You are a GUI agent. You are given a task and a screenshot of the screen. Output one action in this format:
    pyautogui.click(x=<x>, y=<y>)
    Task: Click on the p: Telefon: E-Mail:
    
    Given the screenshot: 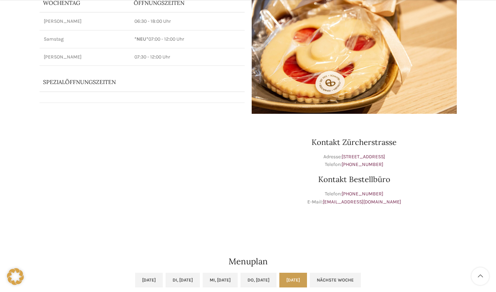 What is the action you would take?
    pyautogui.click(x=354, y=198)
    